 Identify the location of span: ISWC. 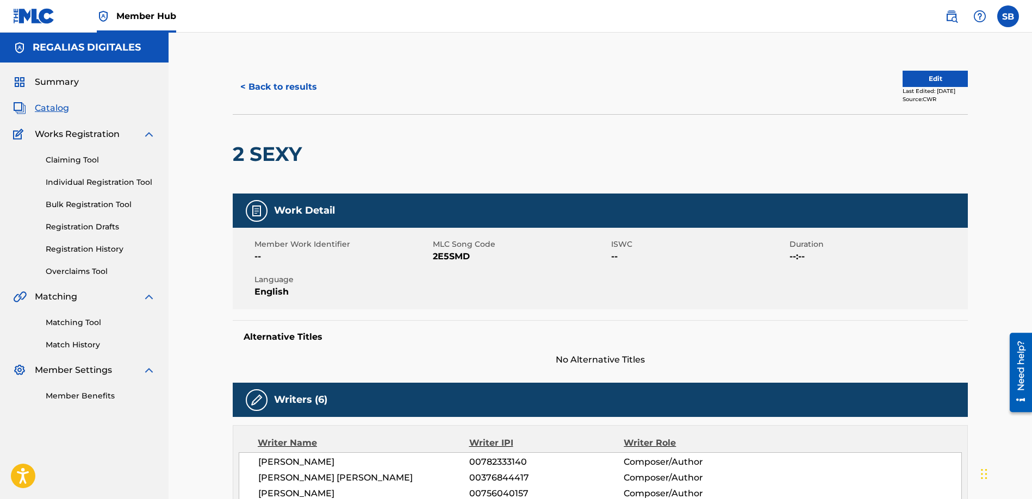
(699, 244).